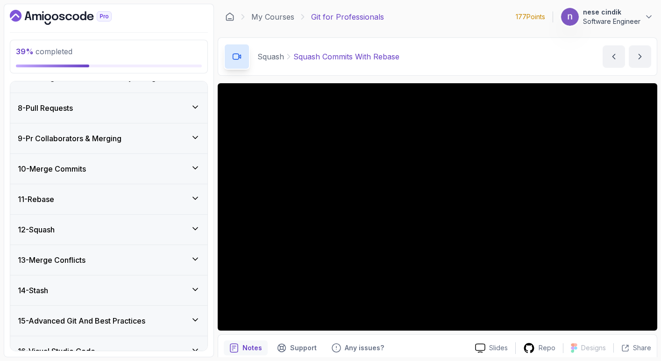 This screenshot has width=661, height=361. I want to click on p: Repo, so click(547, 348).